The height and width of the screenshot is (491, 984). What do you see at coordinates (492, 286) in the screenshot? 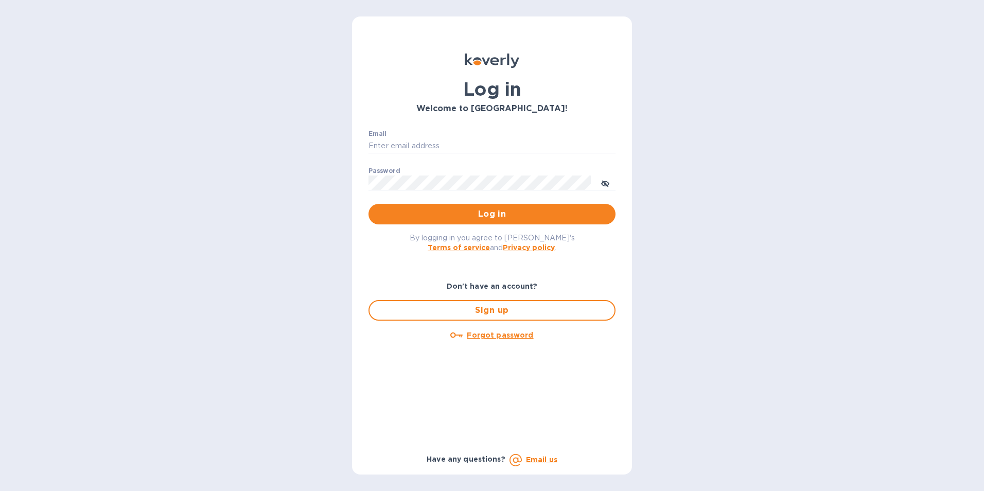
I see `b: Don't have an account?` at bounding box center [492, 286].